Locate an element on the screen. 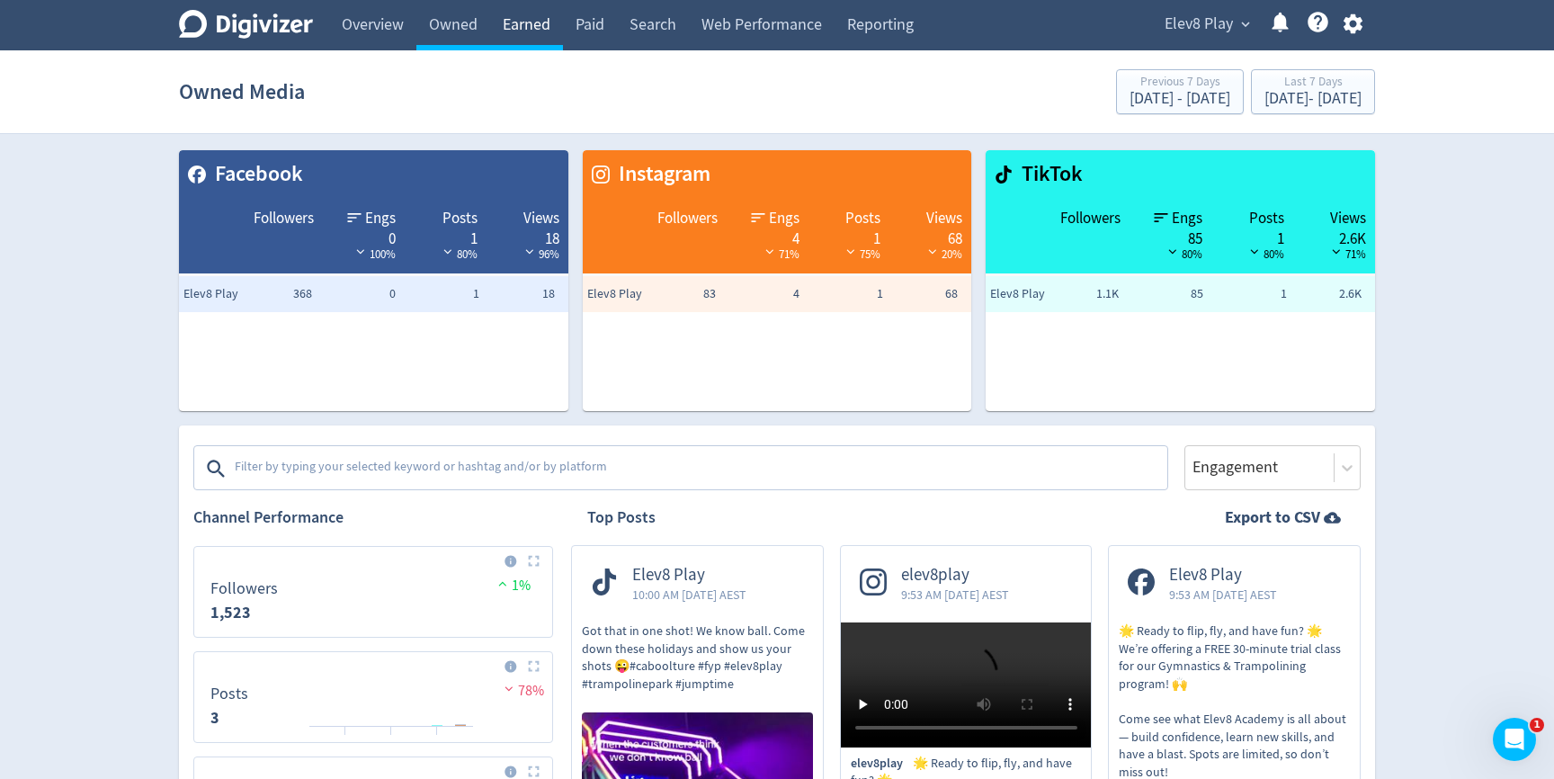 This screenshot has height=779, width=1554. img: negative-performance.svg is located at coordinates (509, 688).